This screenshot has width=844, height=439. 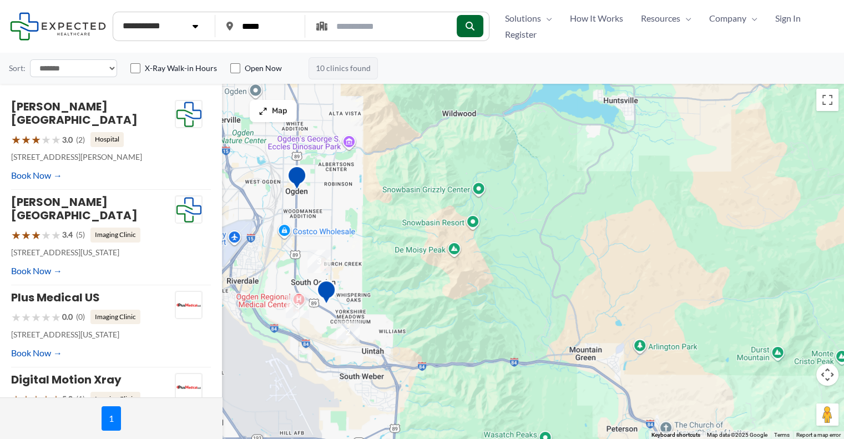 What do you see at coordinates (80, 140) in the screenshot?
I see `span: (2)` at bounding box center [80, 140].